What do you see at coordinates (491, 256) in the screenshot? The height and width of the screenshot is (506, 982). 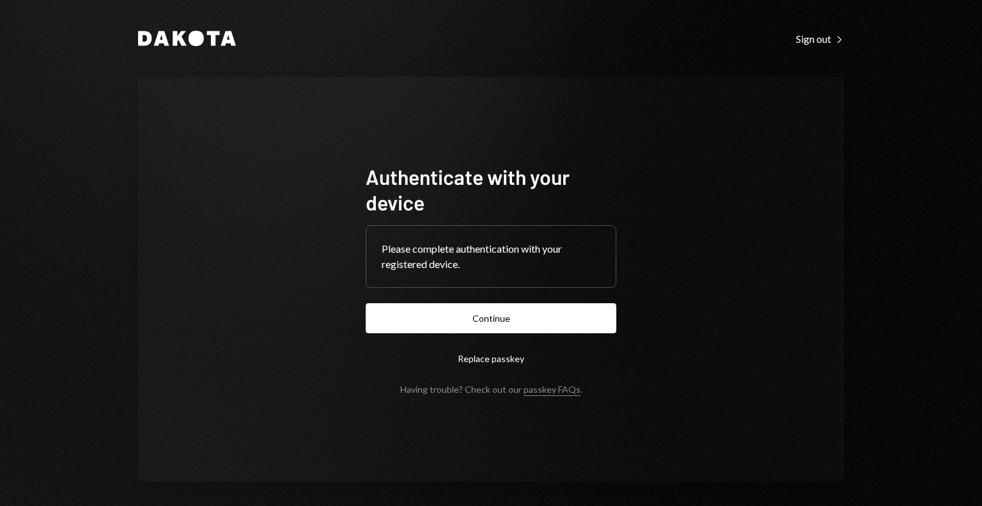 I see `div: Please complete authentication with your registered device.` at bounding box center [491, 256].